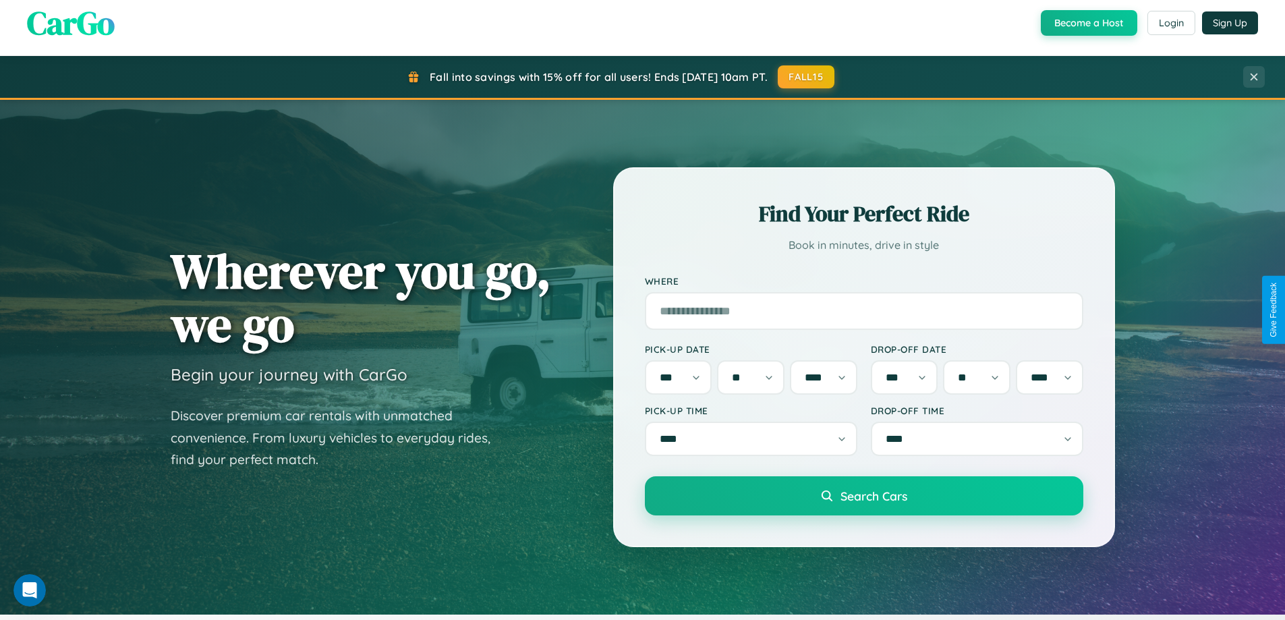  Describe the element at coordinates (864, 281) in the screenshot. I see `label: Where` at that location.